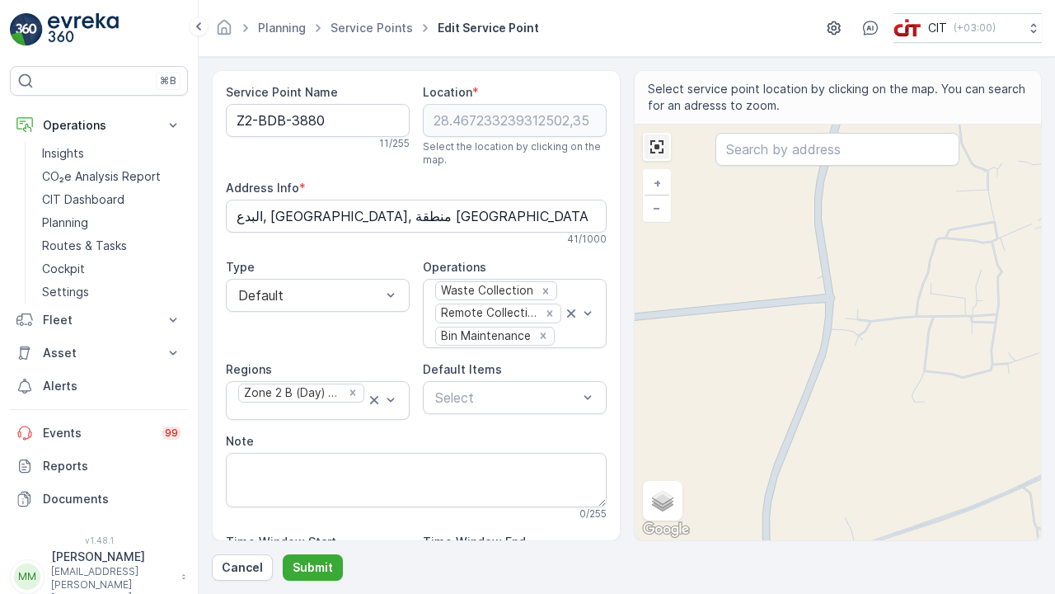 This screenshot has width=1055, height=594. Describe the element at coordinates (908, 28) in the screenshot. I see `img: cit-logo_pOk6rL0.png` at that location.